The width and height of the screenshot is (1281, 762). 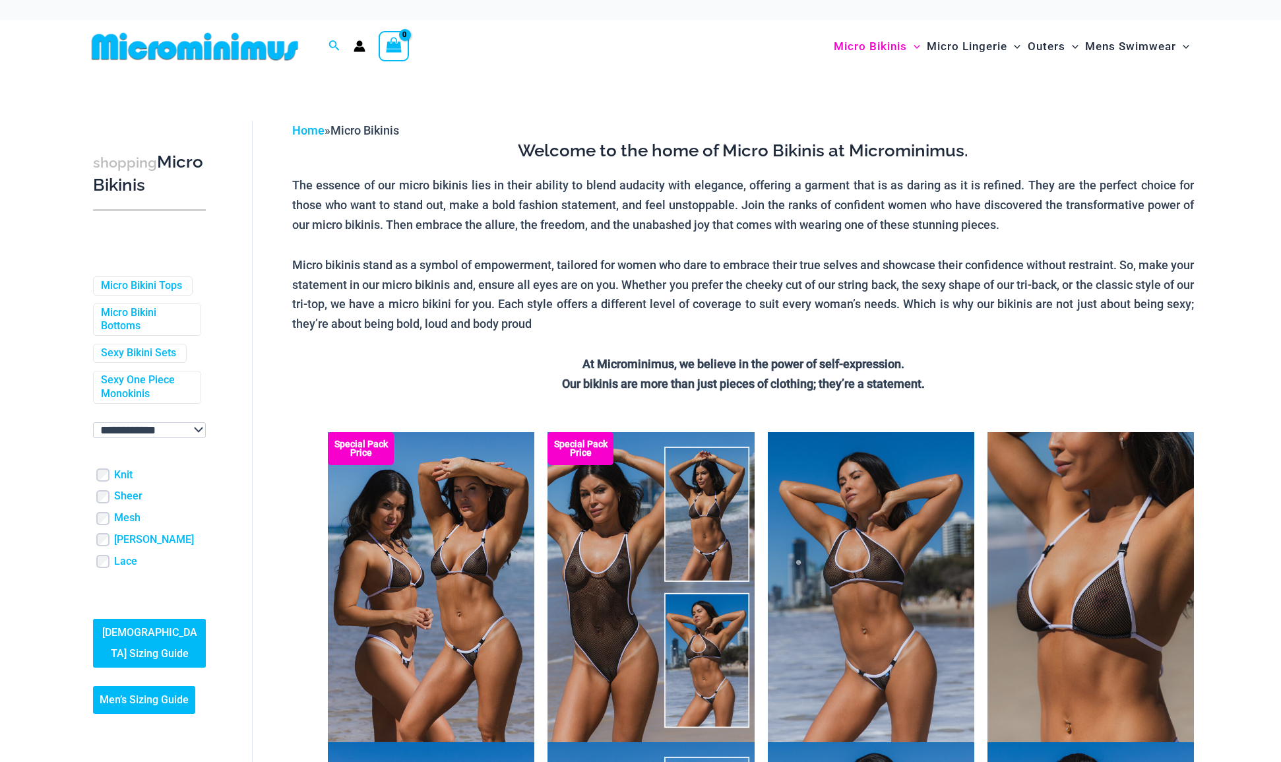 What do you see at coordinates (1137, 46) in the screenshot?
I see `a: Mens SwimwearMenu ToggleMenu Toggle` at bounding box center [1137, 46].